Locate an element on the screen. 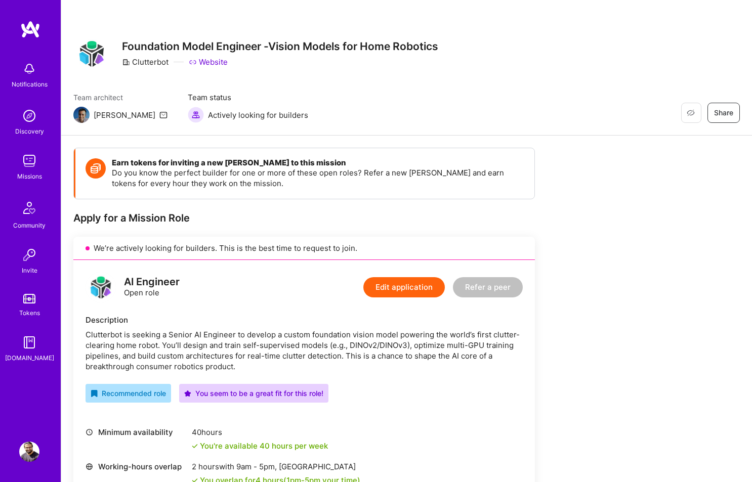  div: Minimum availability is located at coordinates (136, 432).